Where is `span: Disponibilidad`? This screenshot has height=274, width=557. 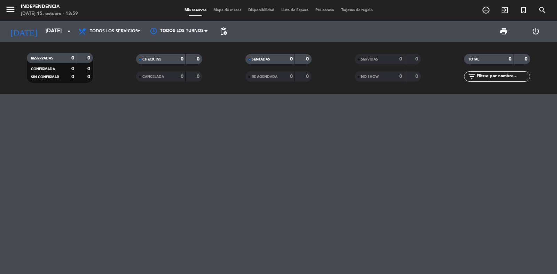
span: Disponibilidad is located at coordinates (261, 10).